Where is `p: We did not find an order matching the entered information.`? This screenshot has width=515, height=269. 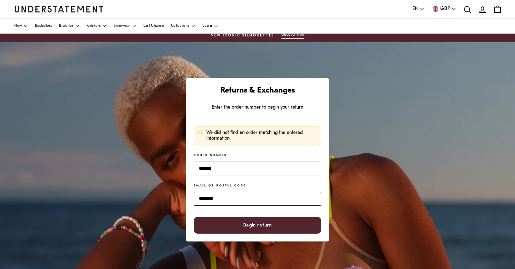 p: We did not find an order matching the entered information. is located at coordinates (262, 135).